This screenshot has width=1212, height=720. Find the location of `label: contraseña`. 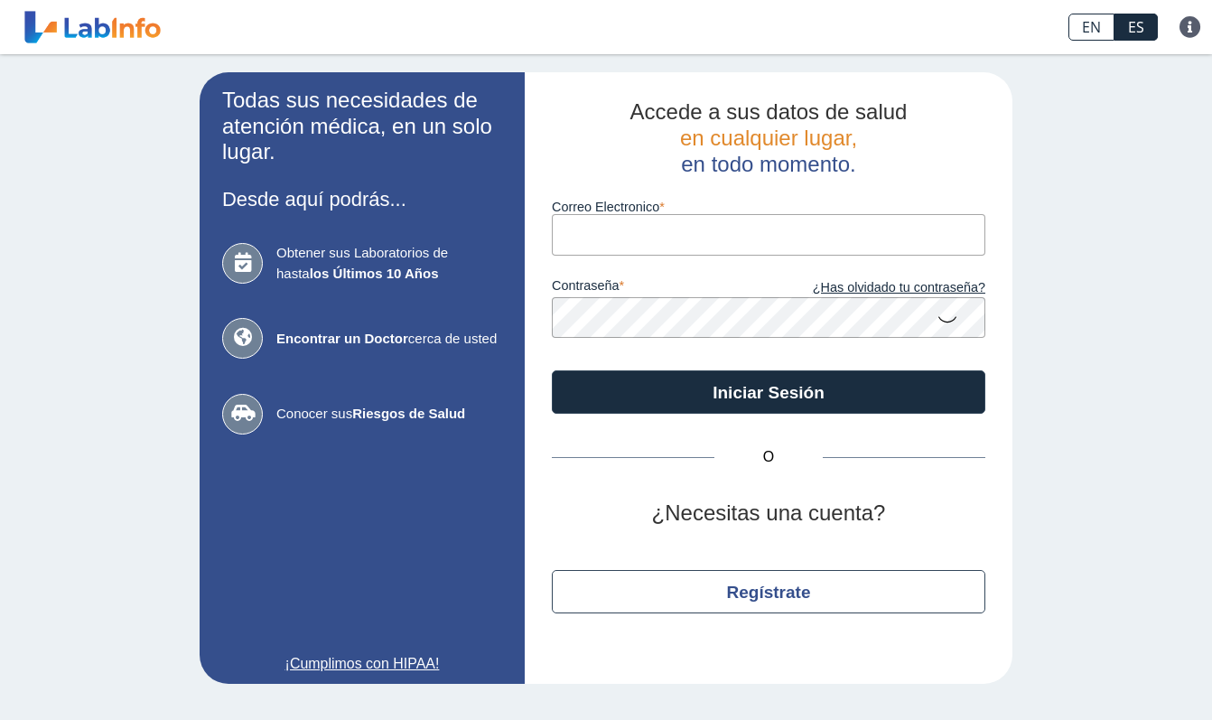

label: contraseña is located at coordinates (660, 288).